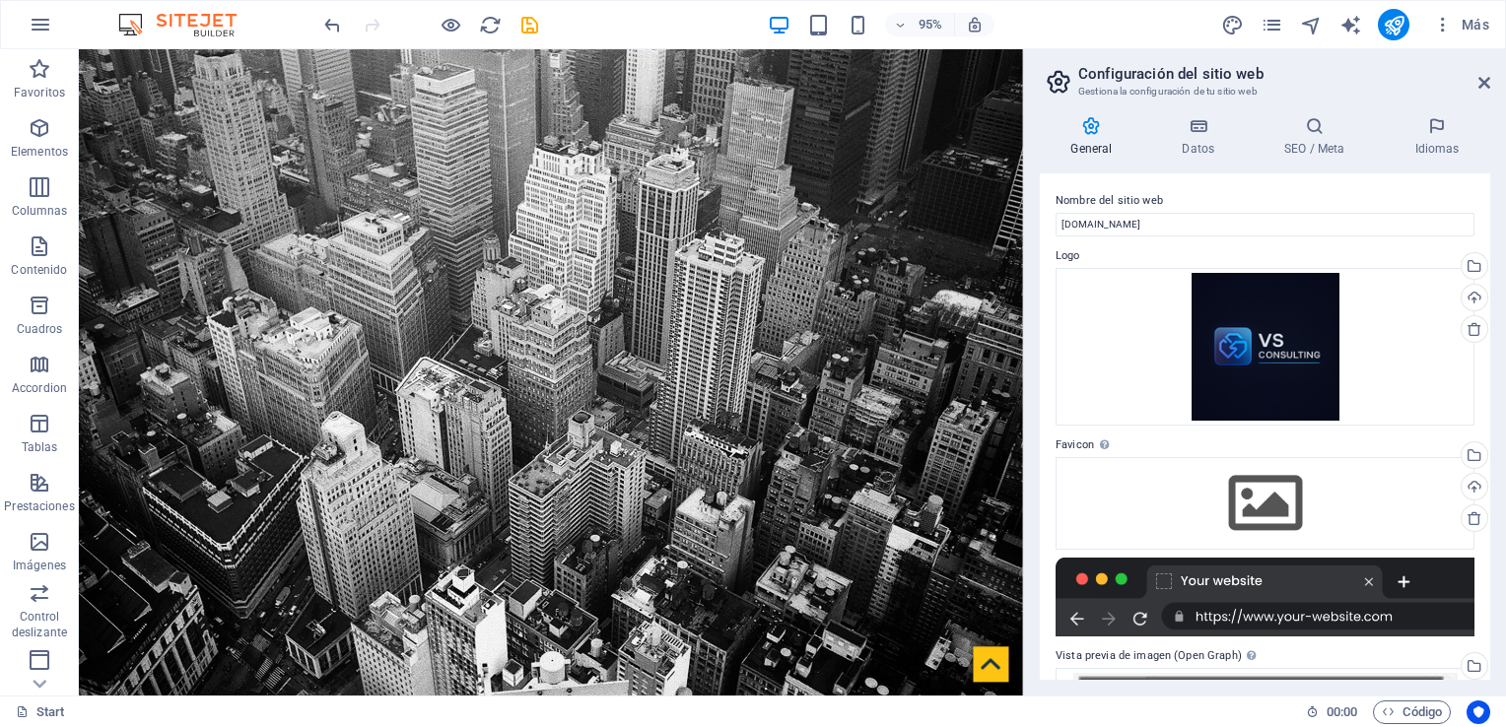 Image resolution: width=1506 pixels, height=727 pixels. I want to click on button: Más, so click(1460, 25).